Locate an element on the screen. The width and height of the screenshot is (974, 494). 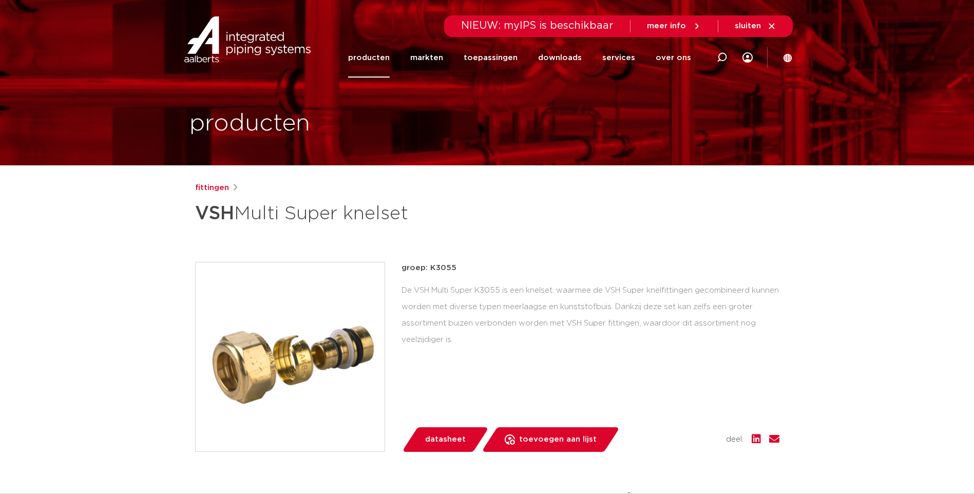
span: toevoegen aan lijst is located at coordinates (557, 439).